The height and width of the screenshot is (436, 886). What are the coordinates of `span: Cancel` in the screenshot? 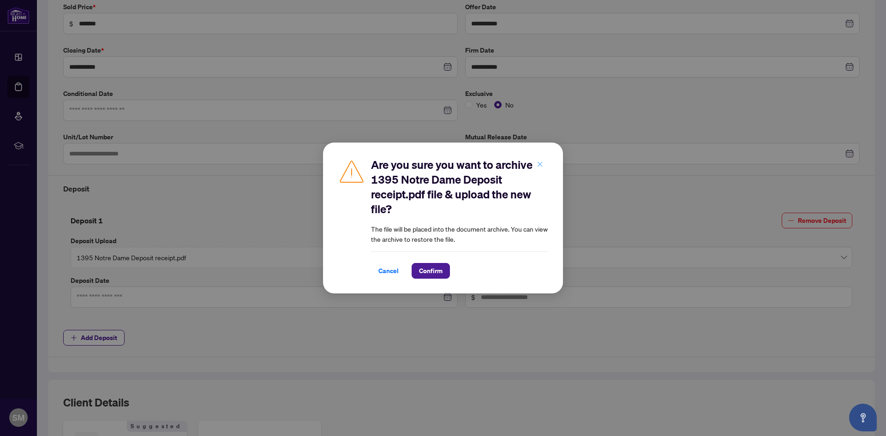 It's located at (388, 271).